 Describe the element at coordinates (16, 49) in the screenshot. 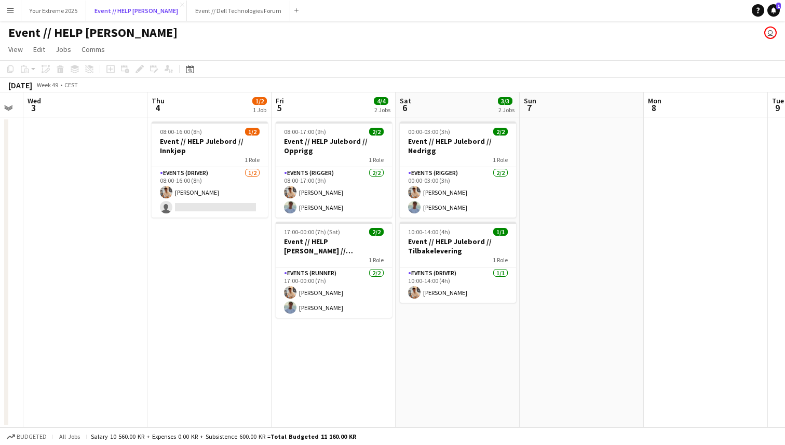

I see `span: View` at that location.